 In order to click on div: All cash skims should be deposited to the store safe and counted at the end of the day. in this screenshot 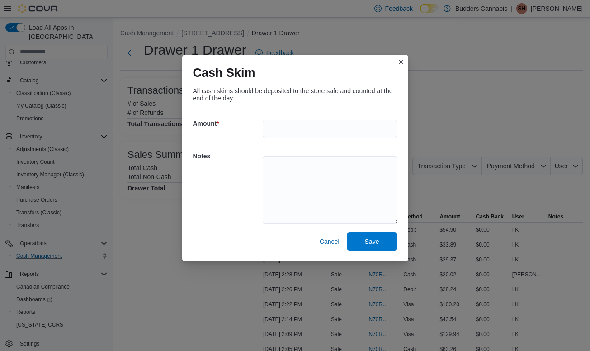, I will do `click(295, 95)`.